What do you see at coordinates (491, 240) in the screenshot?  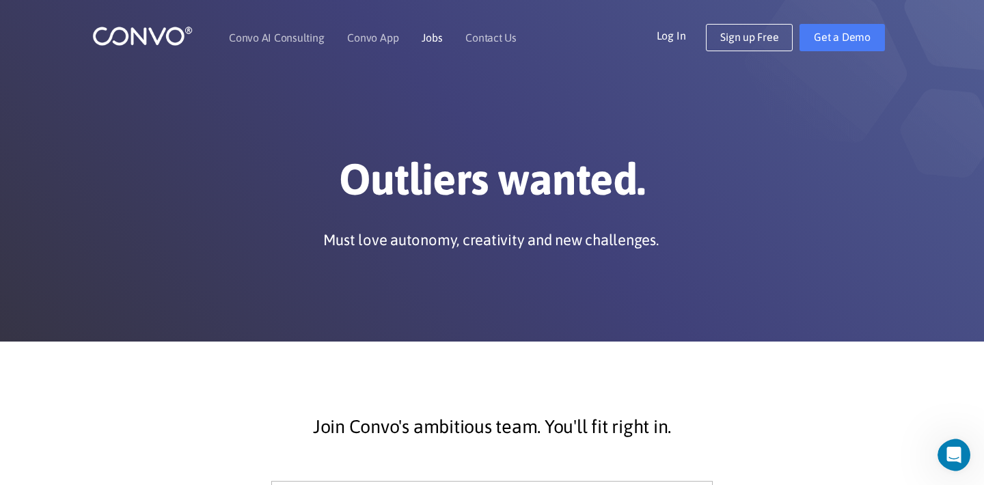 I see `p: Must love autonomy, creativity and new challenges.` at bounding box center [491, 240].